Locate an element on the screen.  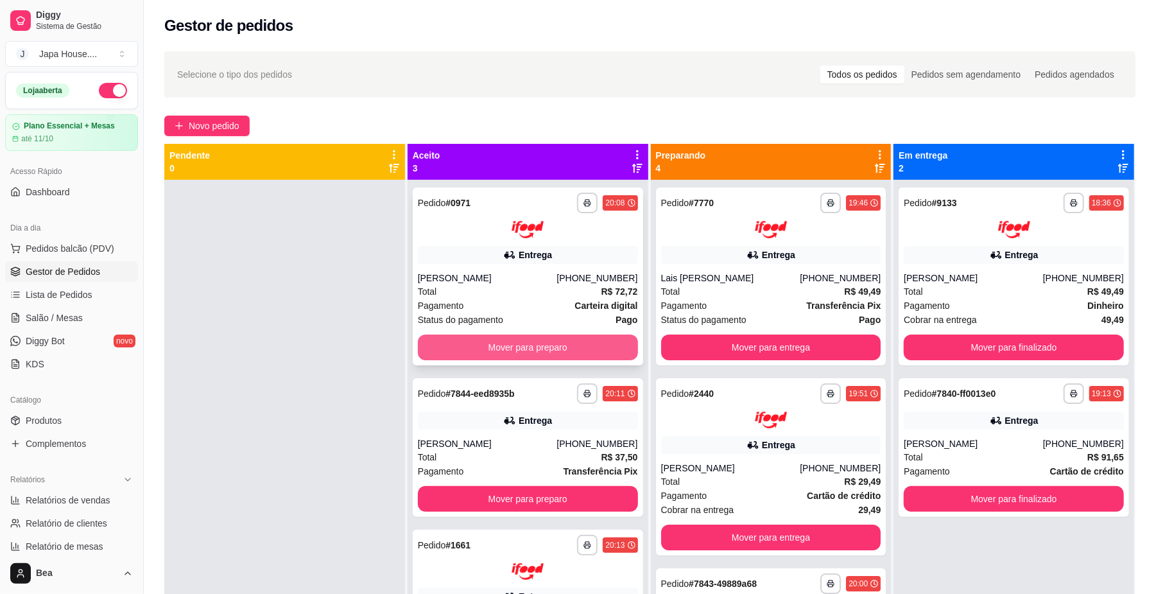
p: Em entrega is located at coordinates (923, 155).